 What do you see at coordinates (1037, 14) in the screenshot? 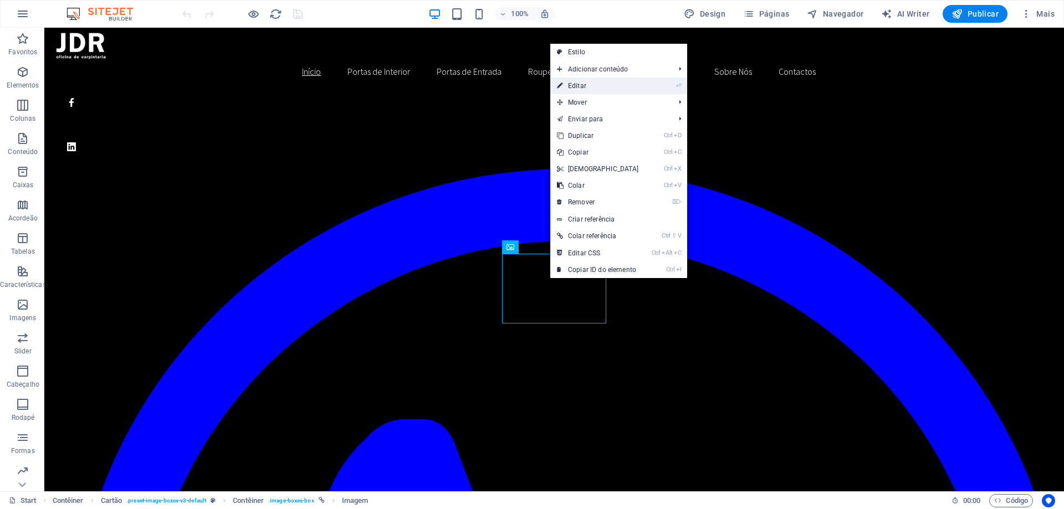
I see `button: Mais` at bounding box center [1037, 14].